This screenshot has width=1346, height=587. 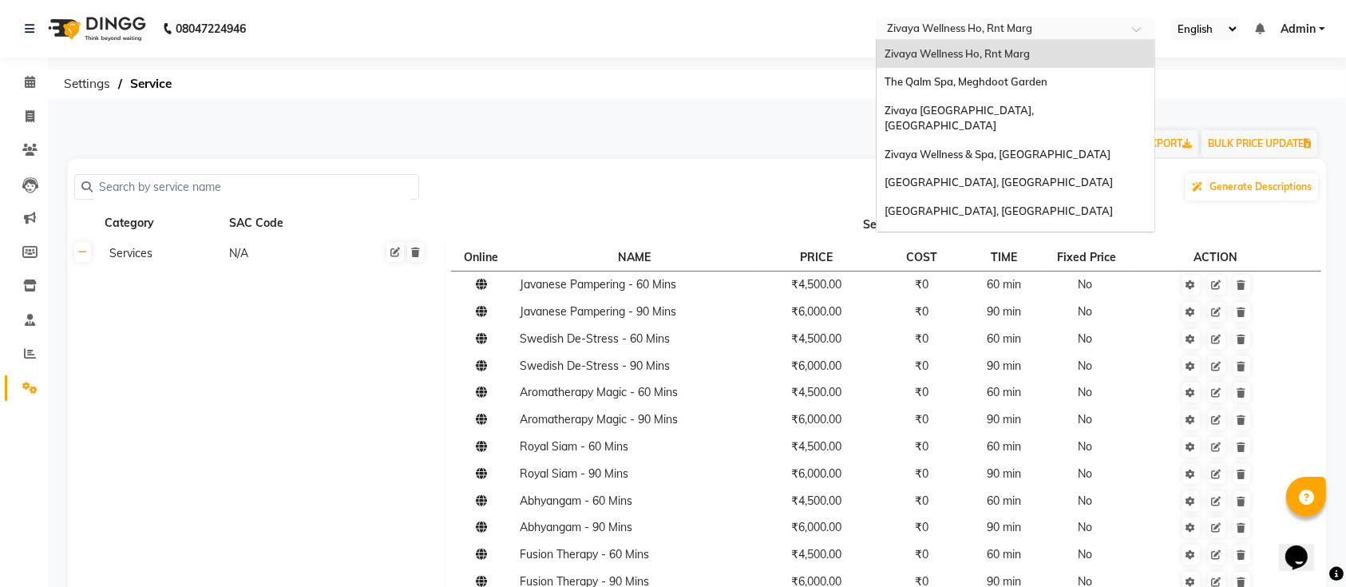 I want to click on span: Admin, so click(x=1298, y=29).